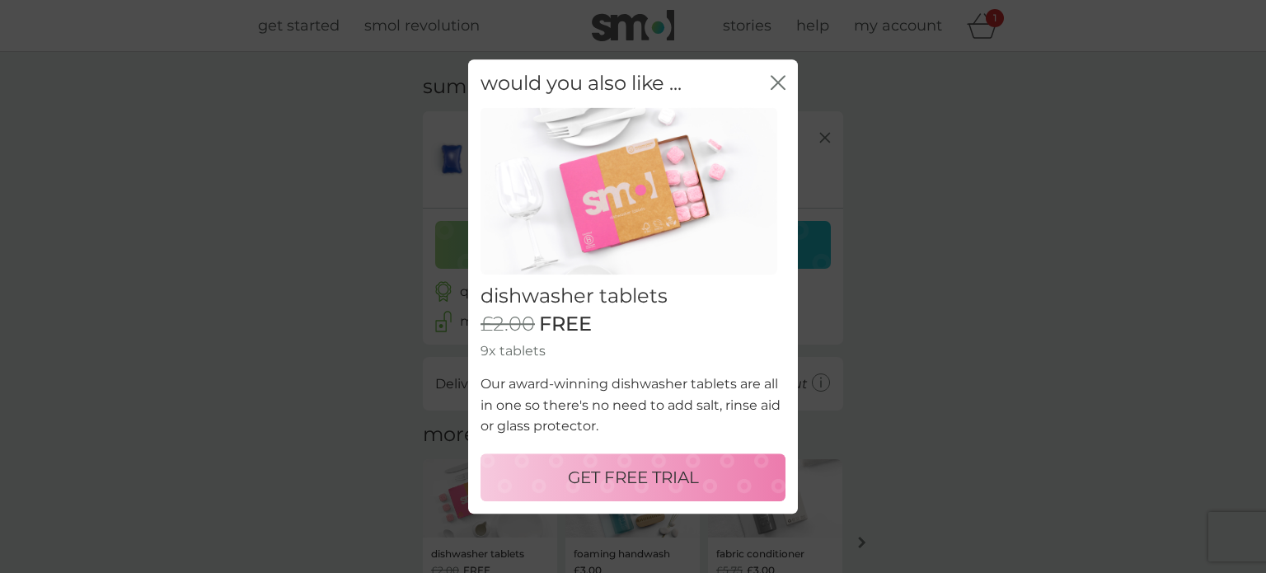  What do you see at coordinates (565, 324) in the screenshot?
I see `span: FREE` at bounding box center [565, 324].